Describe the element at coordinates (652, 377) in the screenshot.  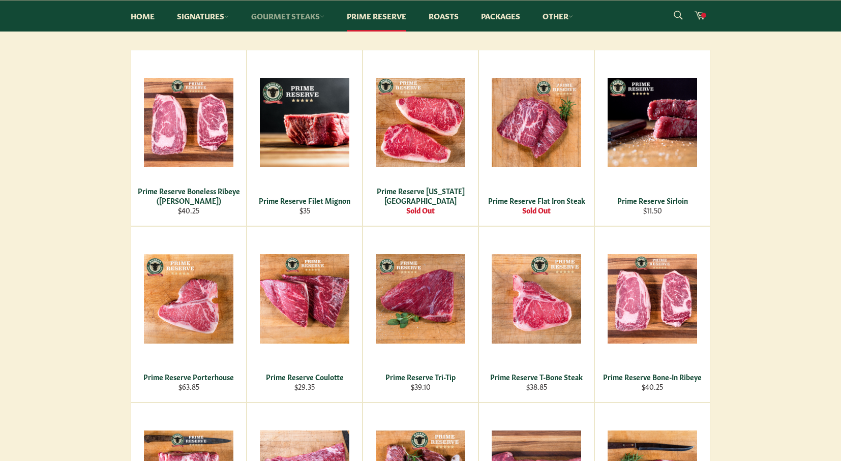
I see `div: Prime Reserve Bone-In Ribeye` at that location.